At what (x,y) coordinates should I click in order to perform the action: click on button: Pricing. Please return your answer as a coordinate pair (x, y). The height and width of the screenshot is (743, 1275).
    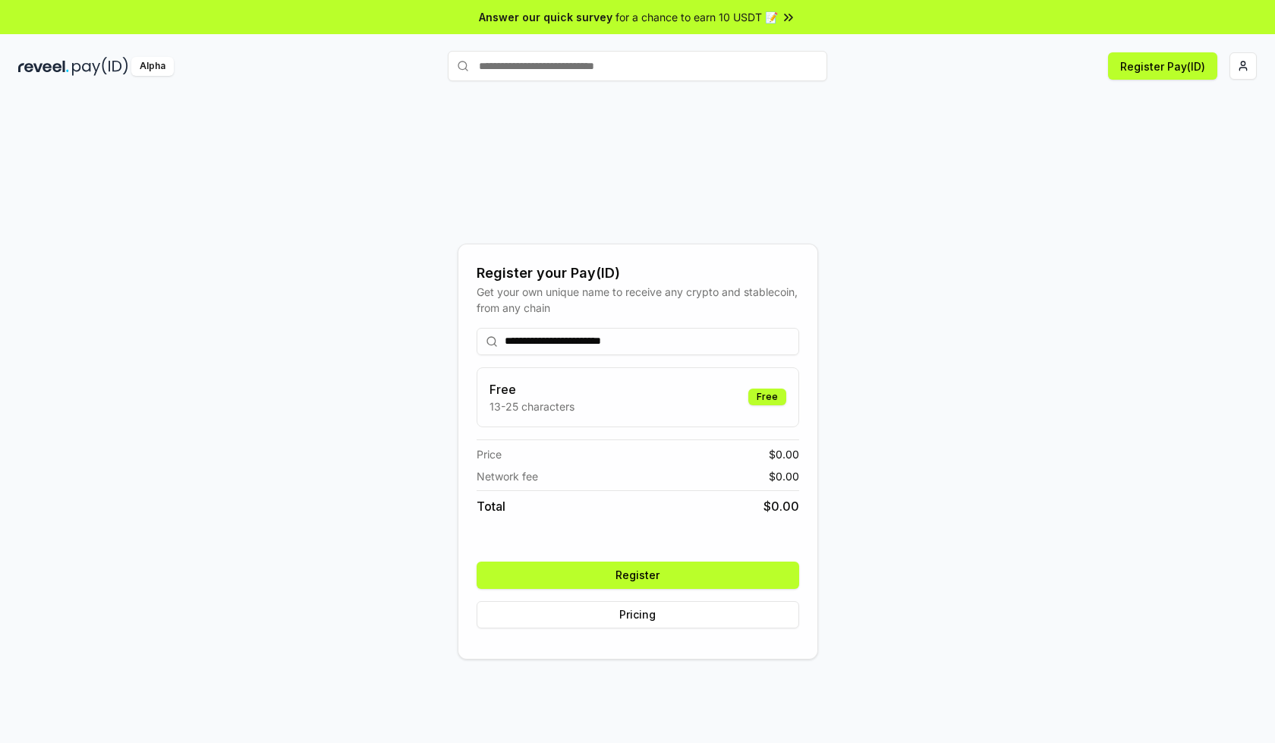
    Looking at the image, I should click on (637, 615).